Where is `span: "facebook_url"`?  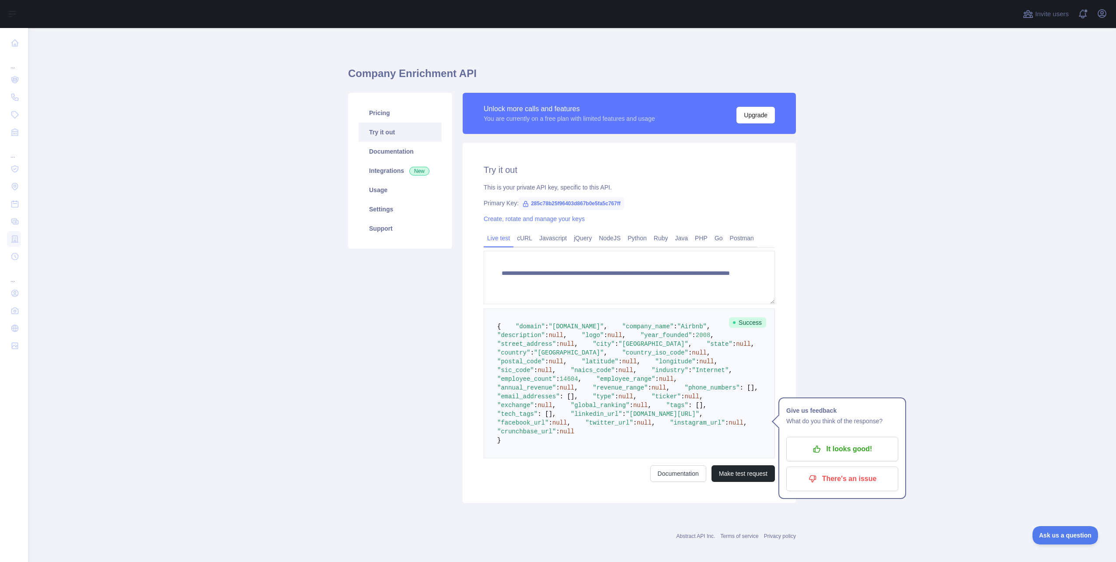 span: "facebook_url" is located at coordinates (523, 422).